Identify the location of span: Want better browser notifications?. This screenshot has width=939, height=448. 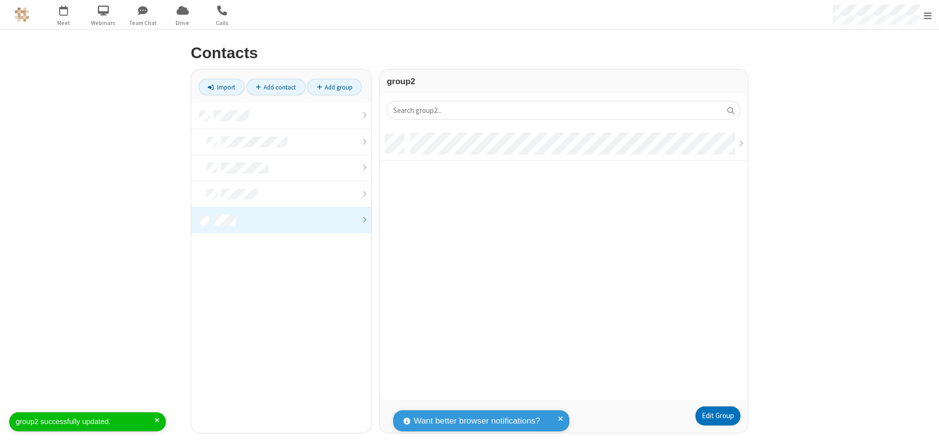
(477, 421).